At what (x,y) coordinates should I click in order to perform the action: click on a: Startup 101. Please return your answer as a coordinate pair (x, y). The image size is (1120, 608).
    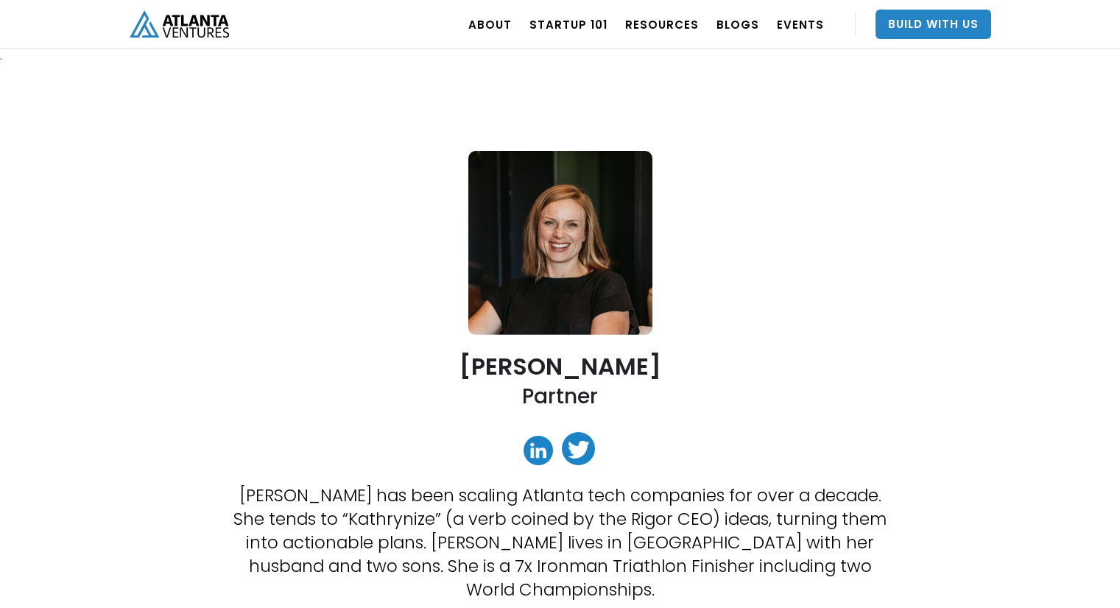
    Looking at the image, I should click on (569, 24).